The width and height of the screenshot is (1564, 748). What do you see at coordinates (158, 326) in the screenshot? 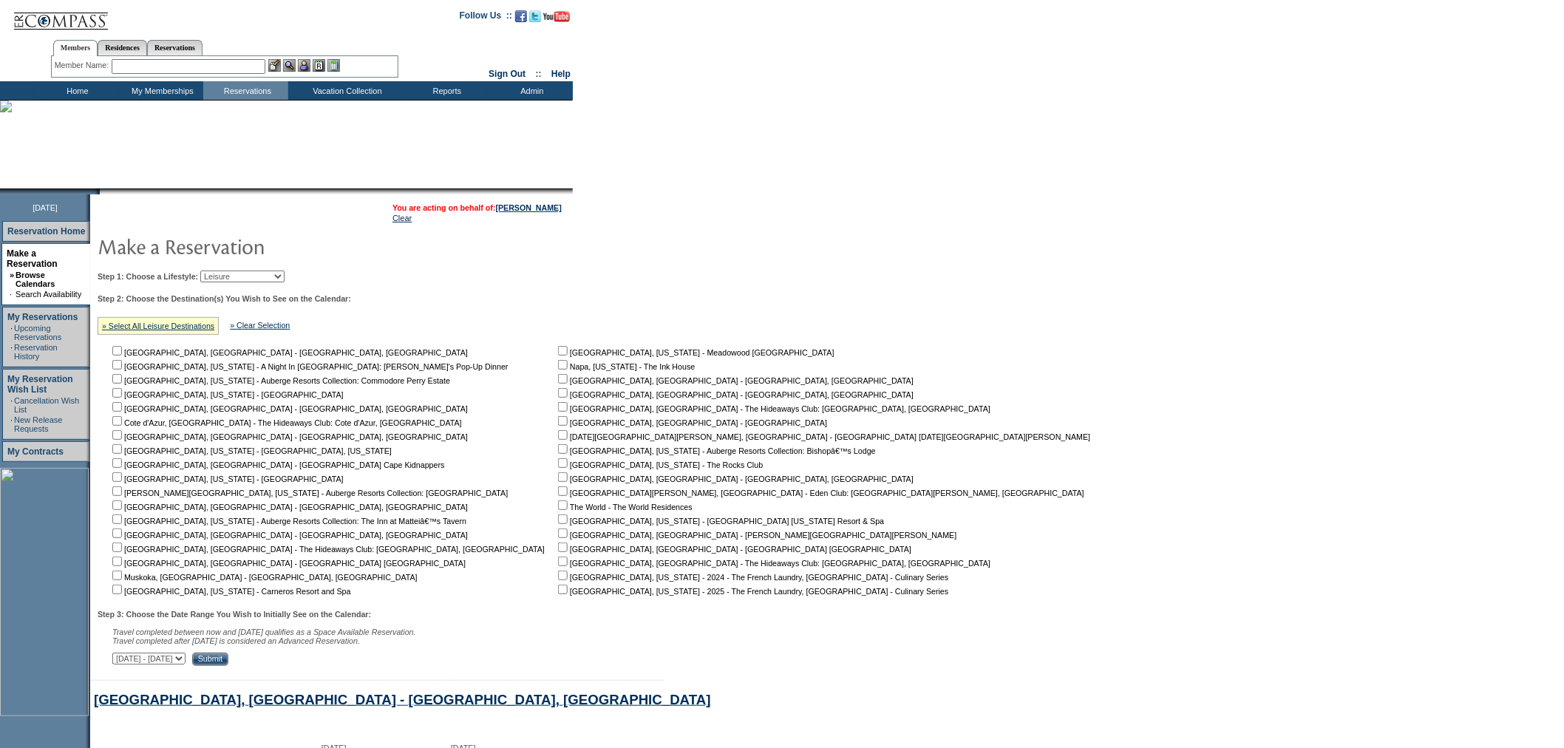
I see `a: » Select All Leisure Destinations` at bounding box center [158, 326].